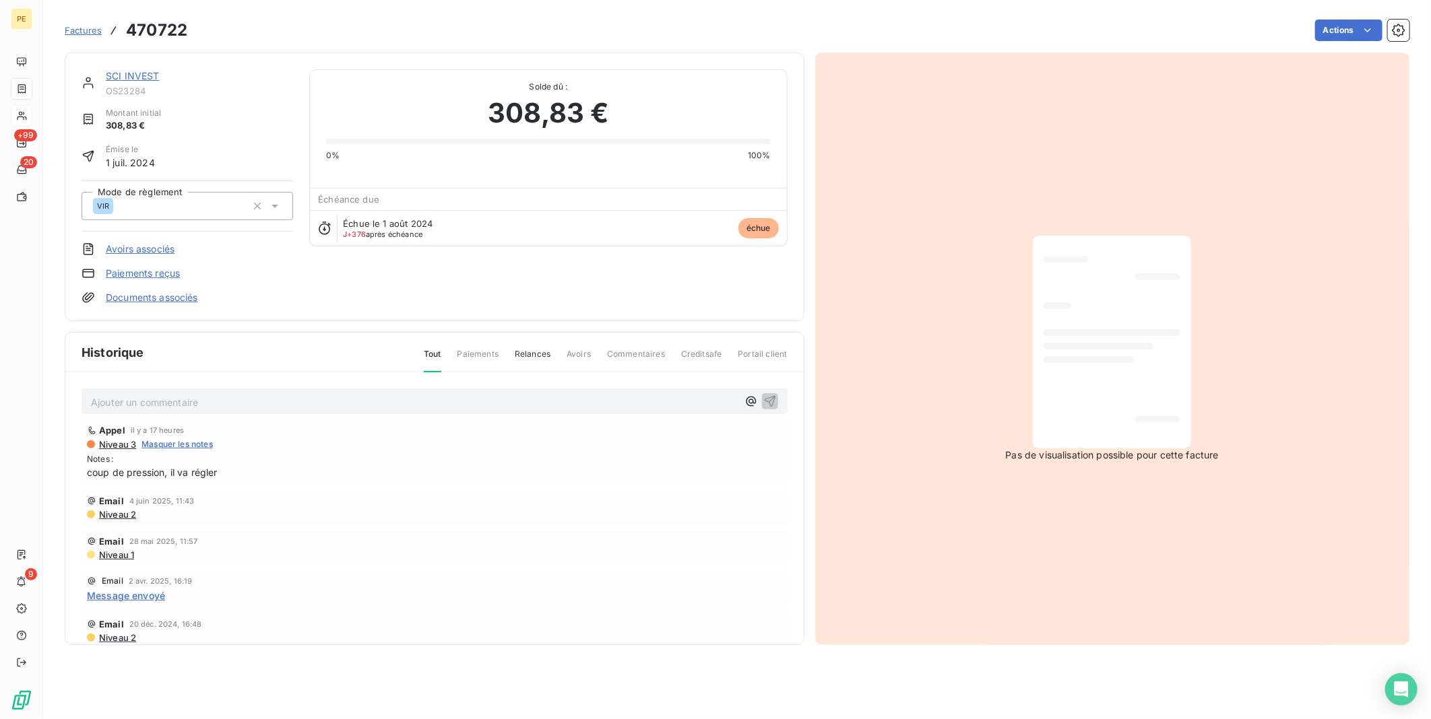  Describe the element at coordinates (130, 150) in the screenshot. I see `span: Émise le` at that location.